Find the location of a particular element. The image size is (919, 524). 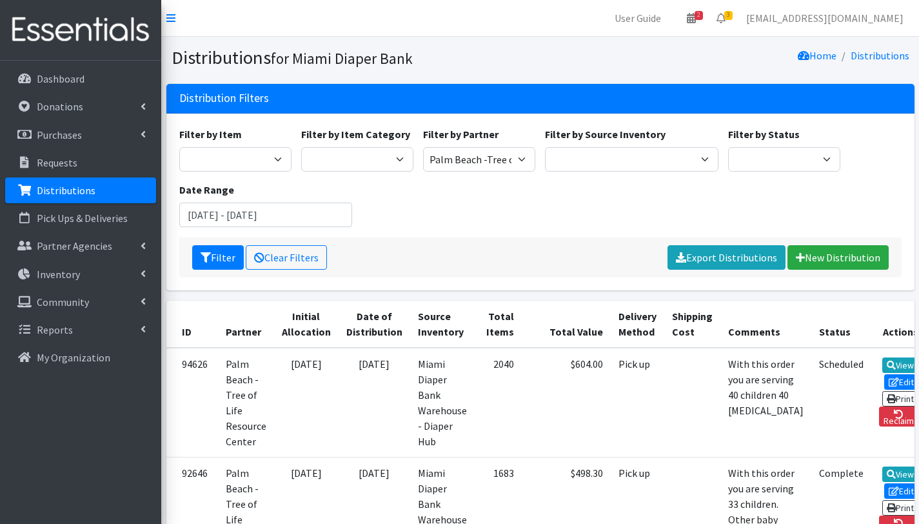

a: 2 is located at coordinates (692, 18).